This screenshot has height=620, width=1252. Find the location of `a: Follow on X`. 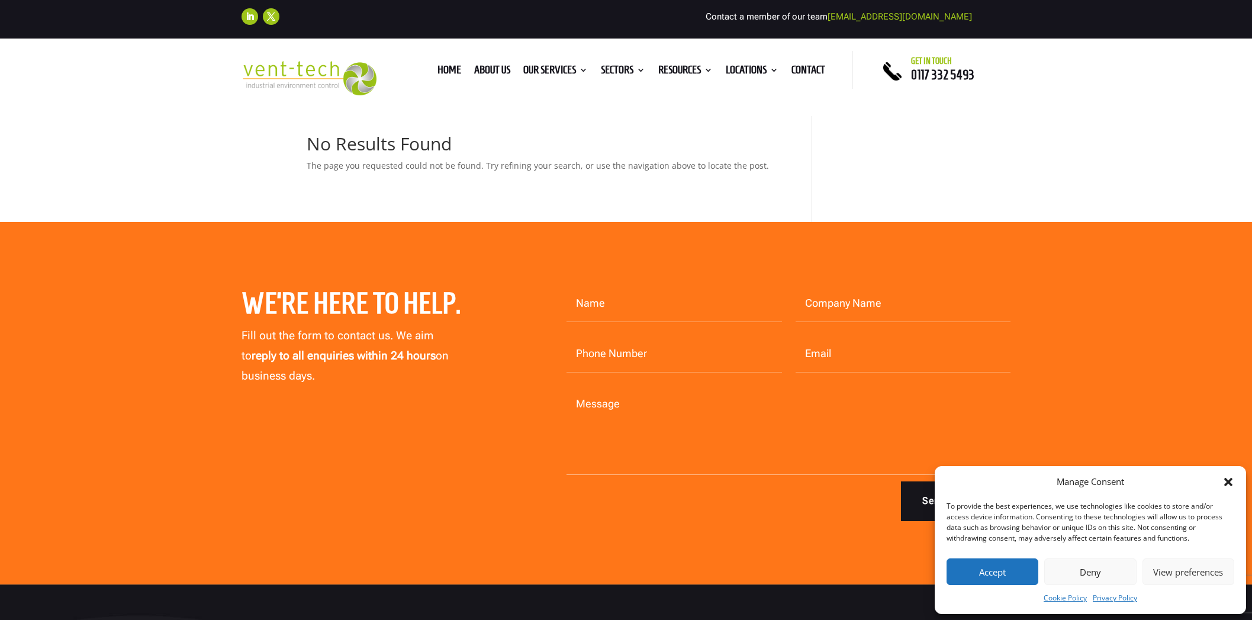

a: Follow on X is located at coordinates (271, 17).